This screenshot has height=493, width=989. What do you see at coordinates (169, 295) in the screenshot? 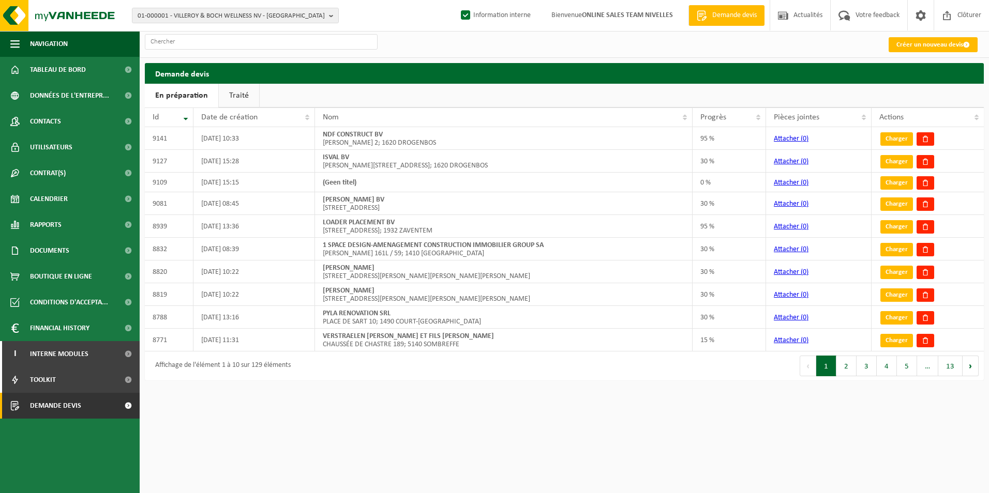
I see `td: 8819` at bounding box center [169, 295].